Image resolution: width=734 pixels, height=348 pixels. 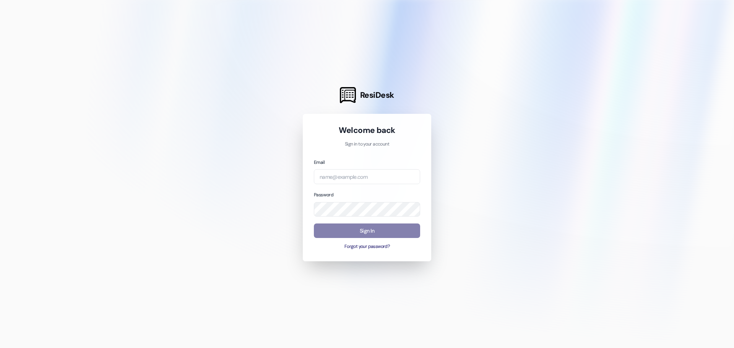 What do you see at coordinates (348, 95) in the screenshot?
I see `img: ResiDesk Logo` at bounding box center [348, 95].